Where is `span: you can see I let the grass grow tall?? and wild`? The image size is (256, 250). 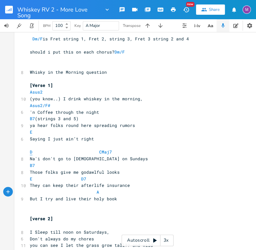 span: you can see I let the grass grow tall?? and wild is located at coordinates (91, 245).